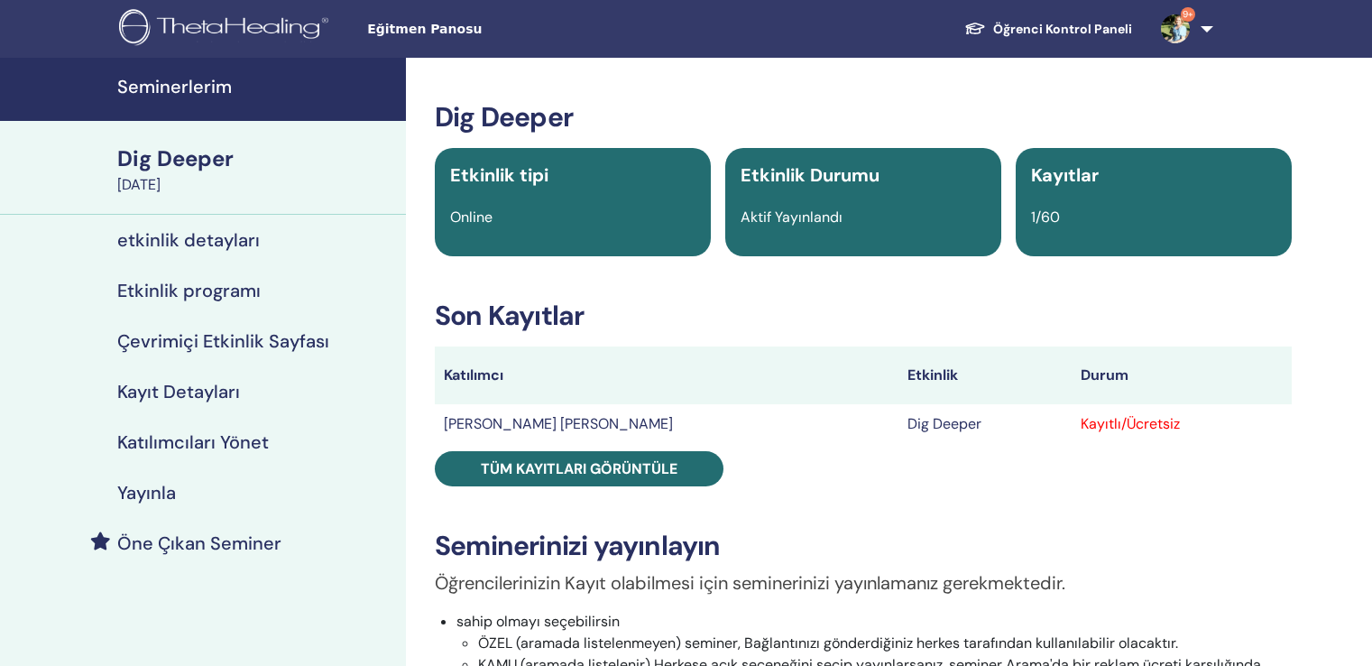 This screenshot has width=1372, height=666. Describe the element at coordinates (863, 583) in the screenshot. I see `p: Öğrencilerinizin Kayıt olabilmesi için seminerinizi yayınlamanız gerekmektedir.` at that location.